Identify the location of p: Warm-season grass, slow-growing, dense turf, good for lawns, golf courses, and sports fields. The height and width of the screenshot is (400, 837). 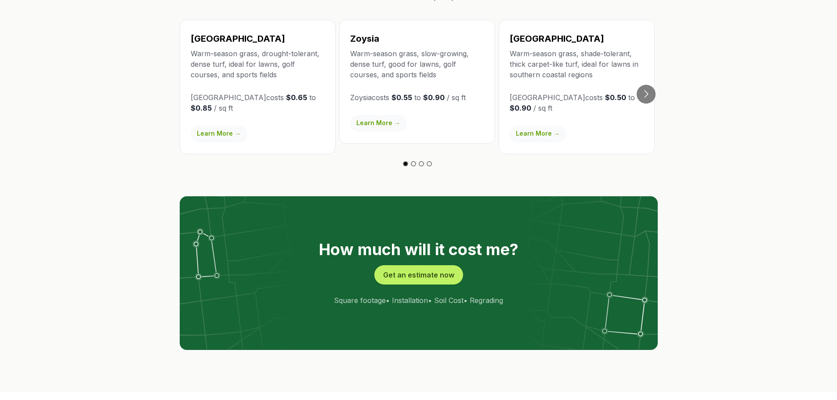
(417, 64).